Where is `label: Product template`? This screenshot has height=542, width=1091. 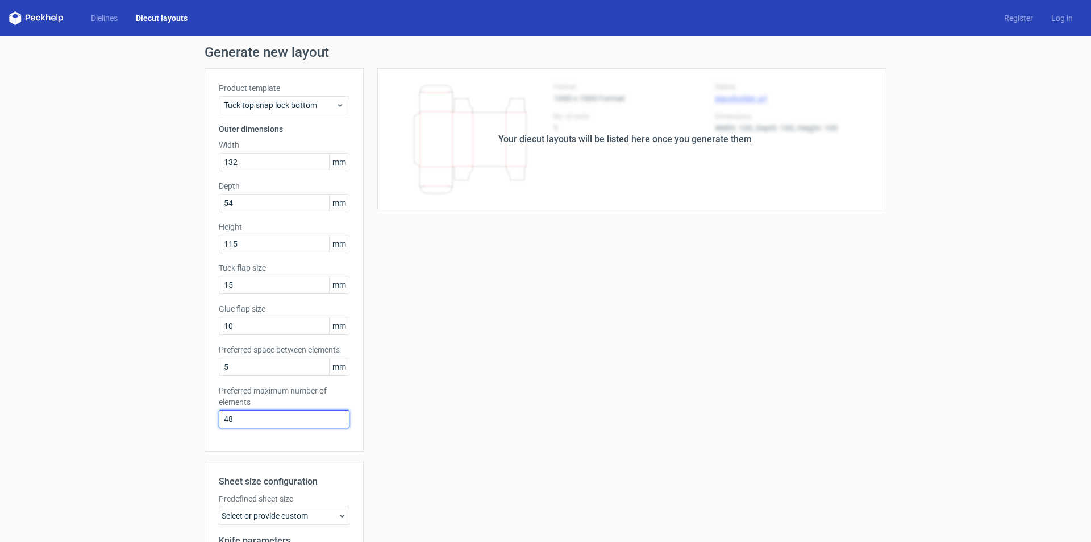
label: Product template is located at coordinates (284, 88).